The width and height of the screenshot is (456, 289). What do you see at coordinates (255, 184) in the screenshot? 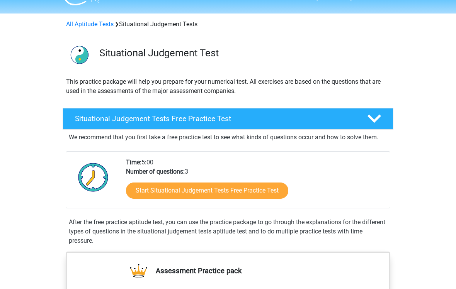
I see `div: 5:00 3` at bounding box center [255, 184].